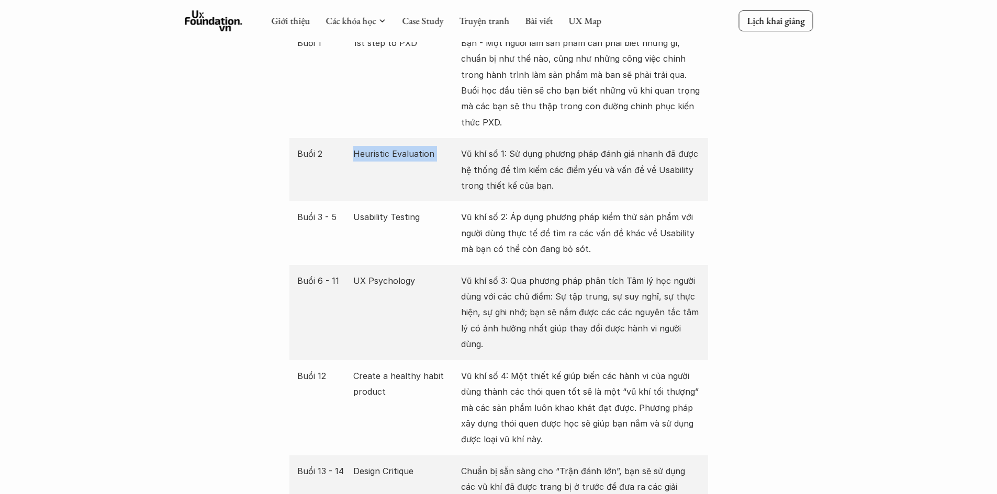 The height and width of the screenshot is (494, 997). I want to click on p: Lịch khai giảng, so click(775, 20).